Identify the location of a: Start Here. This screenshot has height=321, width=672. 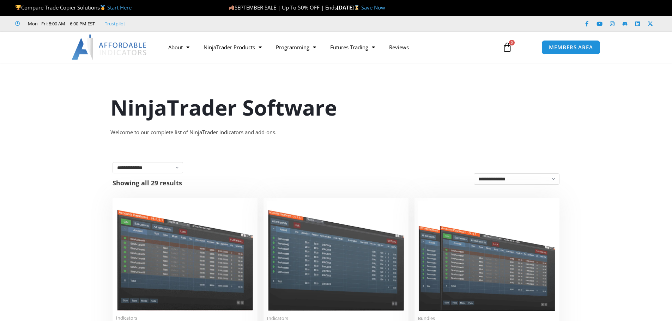
(119, 7).